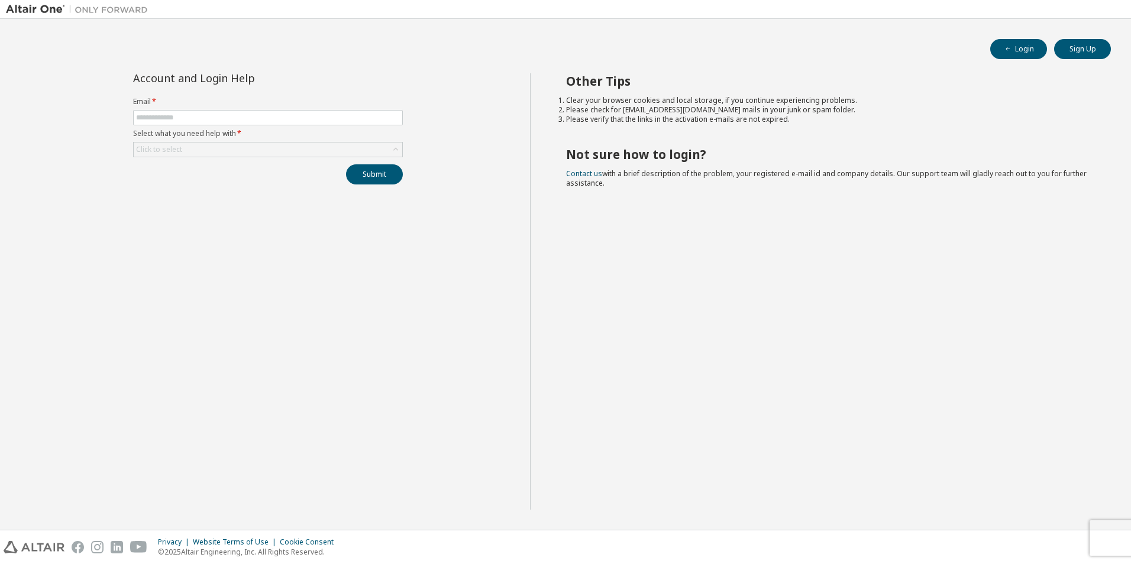 The image size is (1131, 564). Describe the element at coordinates (828, 101) in the screenshot. I see `li: Clear your browser cookies and local storage, if you continue experiencing problems.` at that location.